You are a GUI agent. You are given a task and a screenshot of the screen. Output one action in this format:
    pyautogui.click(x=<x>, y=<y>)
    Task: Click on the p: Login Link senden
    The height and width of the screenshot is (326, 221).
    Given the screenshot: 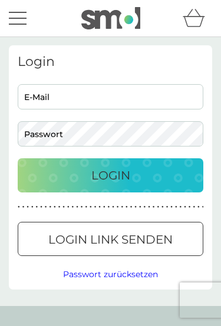 What is the action you would take?
    pyautogui.click(x=110, y=240)
    